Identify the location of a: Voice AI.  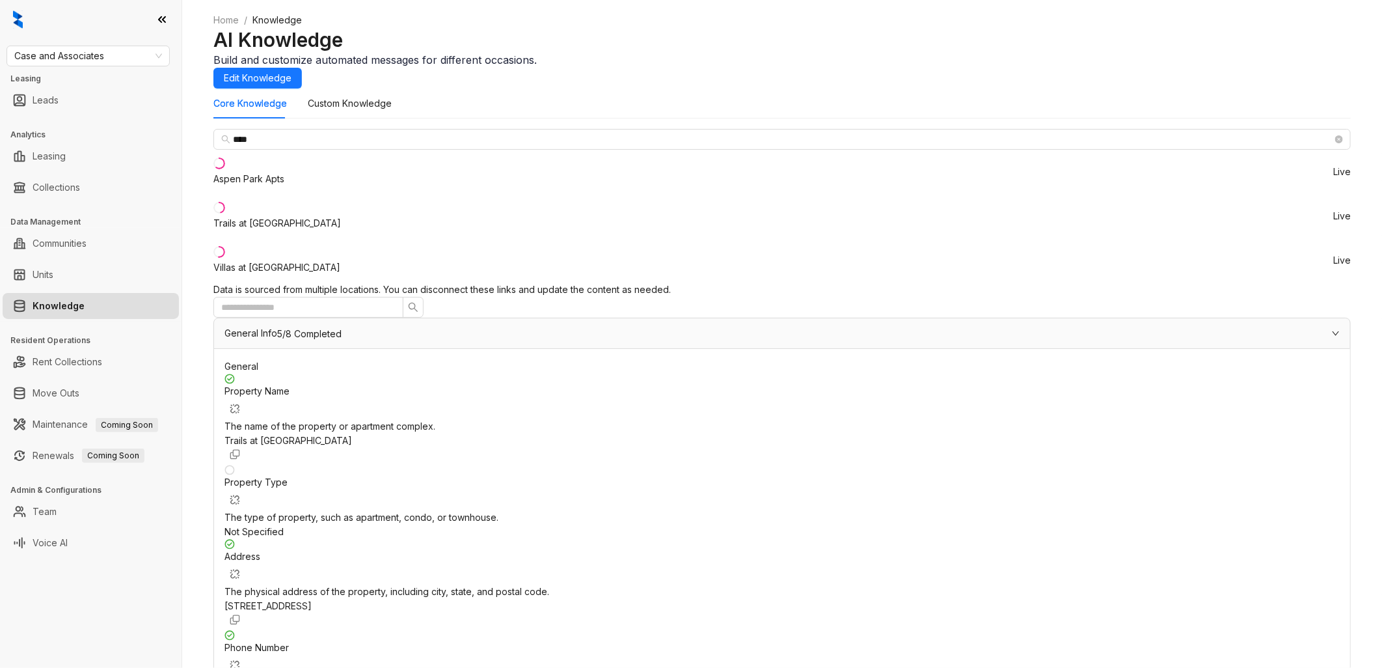
(50, 543).